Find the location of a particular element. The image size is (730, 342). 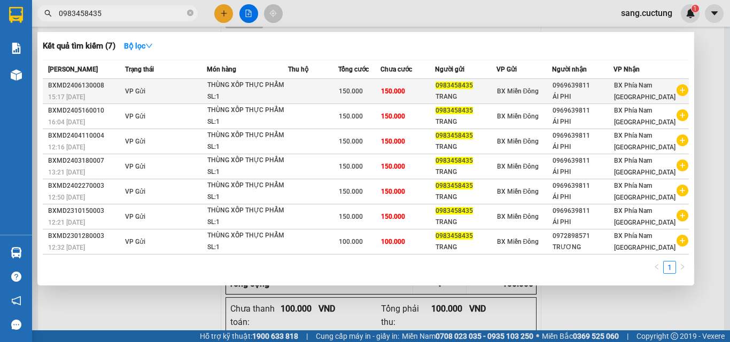

input: Tìm tên, số ĐT hoặc mã đơn is located at coordinates (122, 13).